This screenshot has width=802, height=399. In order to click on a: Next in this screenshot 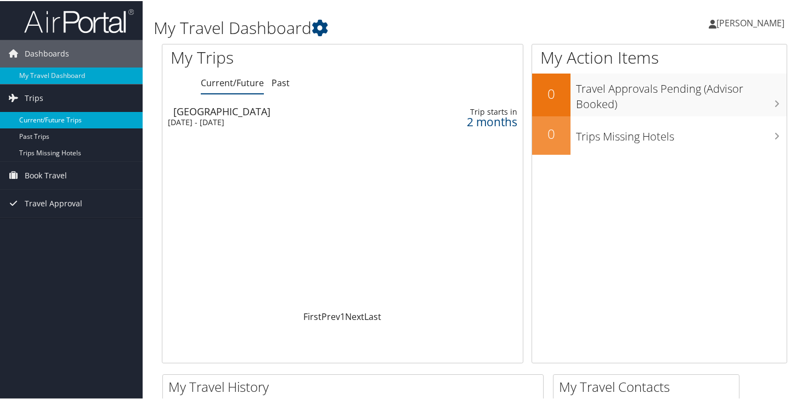, I will do `click(355, 316)`.